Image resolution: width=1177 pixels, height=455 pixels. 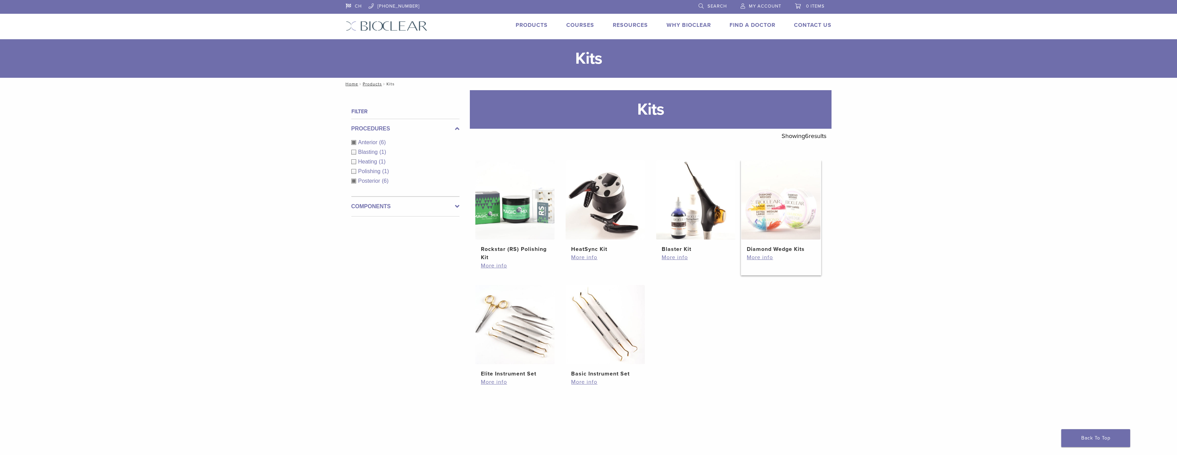 I want to click on img: HeatSync Kit, so click(x=605, y=200).